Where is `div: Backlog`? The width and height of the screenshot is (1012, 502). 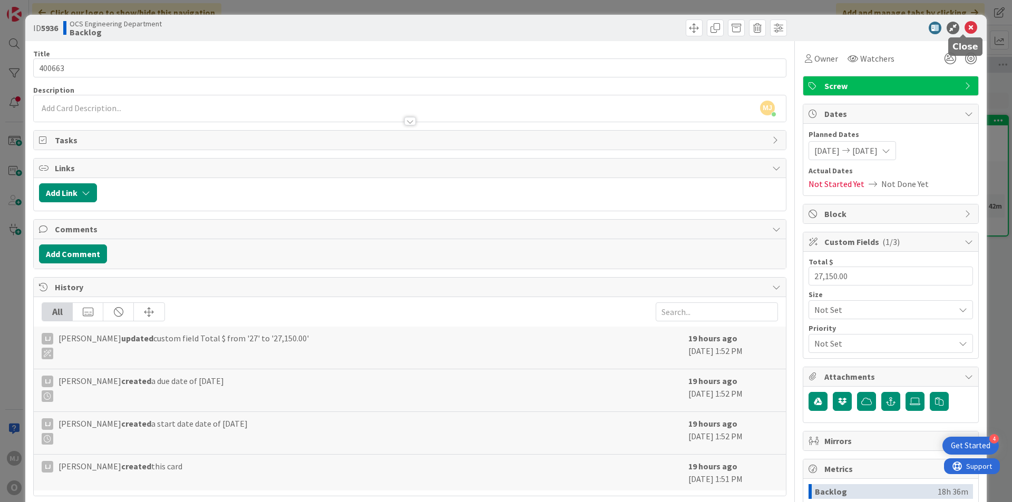 div: Backlog is located at coordinates (876, 492).